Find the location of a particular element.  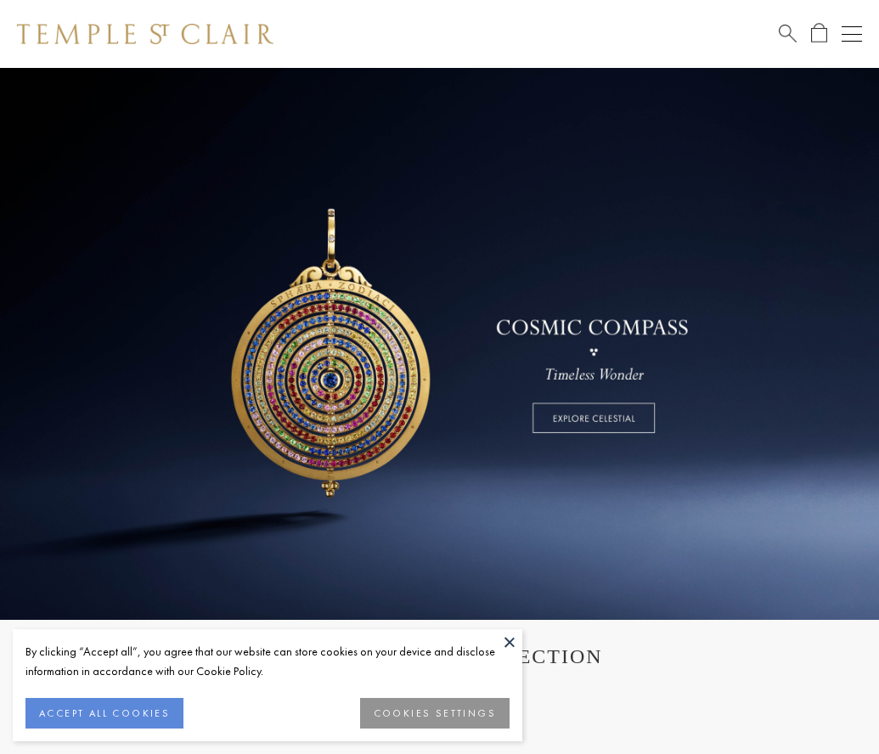

button: Open navigation is located at coordinates (852, 34).